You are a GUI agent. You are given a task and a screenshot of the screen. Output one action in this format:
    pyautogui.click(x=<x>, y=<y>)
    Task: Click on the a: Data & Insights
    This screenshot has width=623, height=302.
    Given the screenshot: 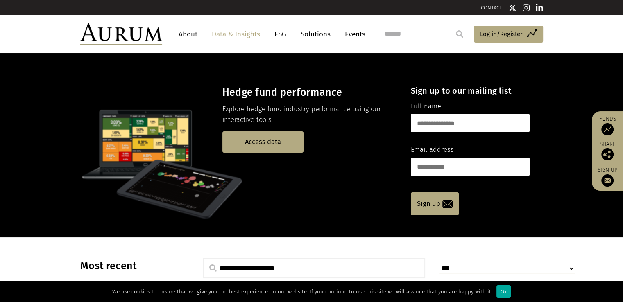 What is the action you would take?
    pyautogui.click(x=236, y=34)
    